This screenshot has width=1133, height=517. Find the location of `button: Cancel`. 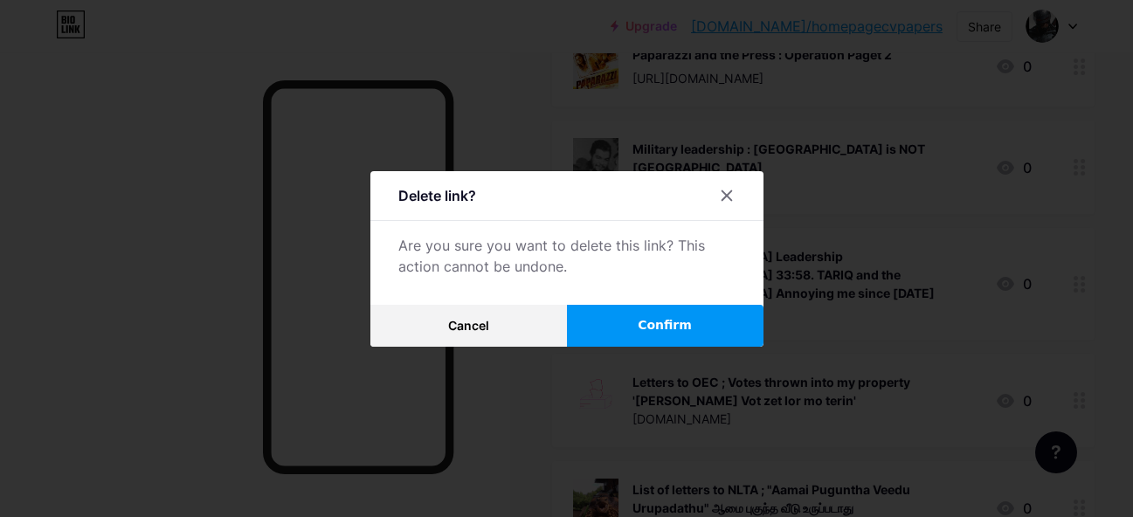

button: Cancel is located at coordinates (468, 326).